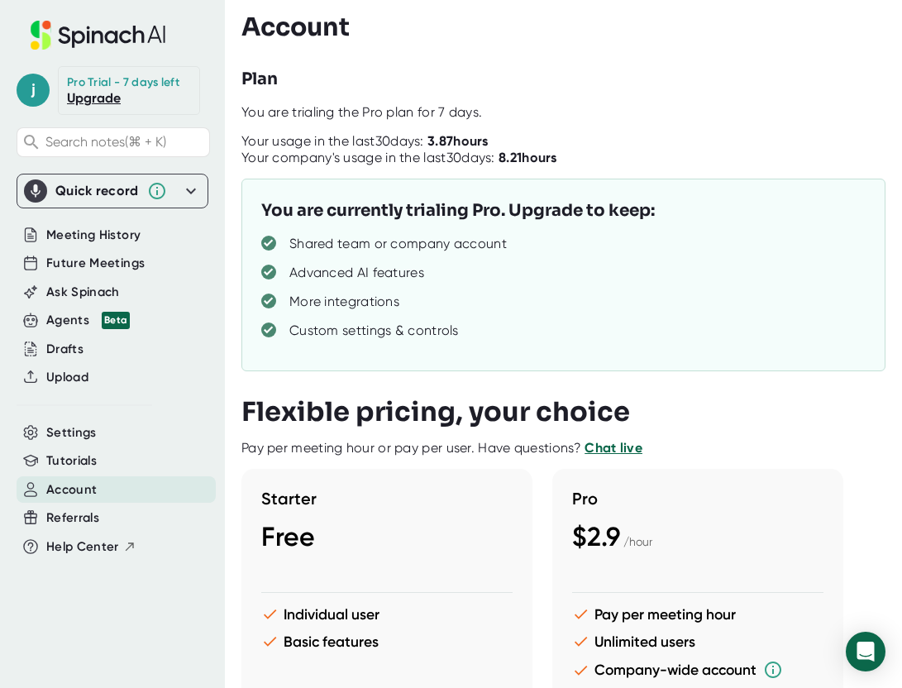  I want to click on span: Tutorials, so click(71, 461).